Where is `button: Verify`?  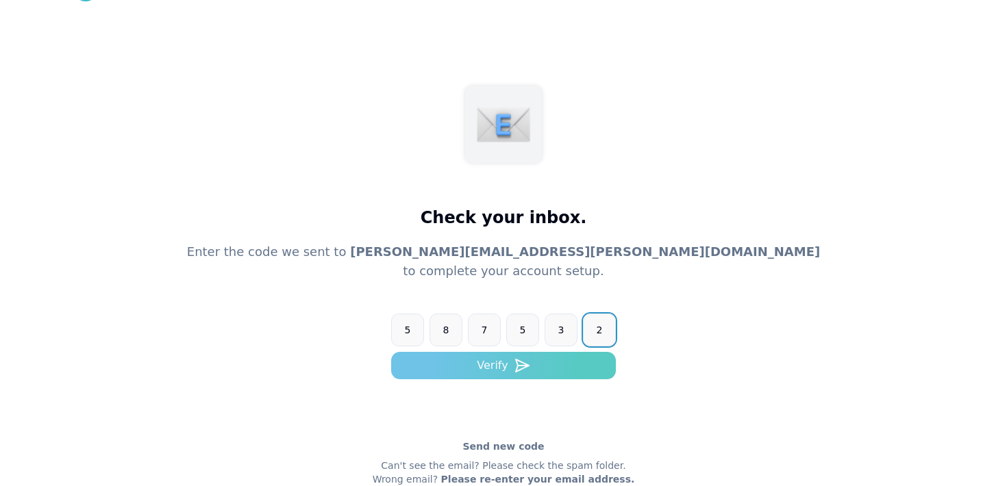 button: Verify is located at coordinates (503, 366).